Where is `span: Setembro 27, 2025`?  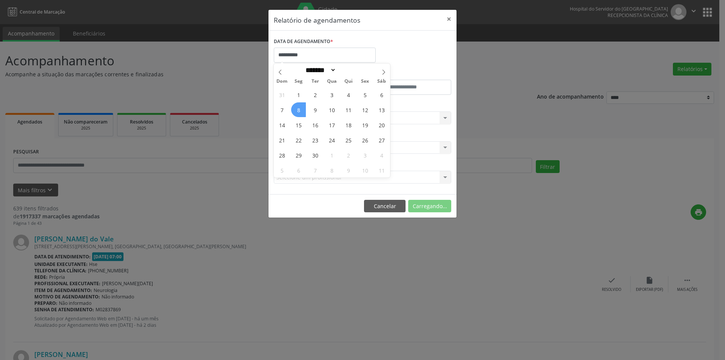 span: Setembro 27, 2025 is located at coordinates (381, 140).